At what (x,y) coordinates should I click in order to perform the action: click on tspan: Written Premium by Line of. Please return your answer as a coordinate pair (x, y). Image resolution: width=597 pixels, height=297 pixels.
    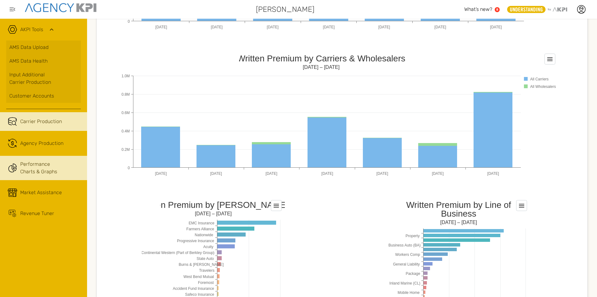
    Looking at the image, I should click on (459, 204).